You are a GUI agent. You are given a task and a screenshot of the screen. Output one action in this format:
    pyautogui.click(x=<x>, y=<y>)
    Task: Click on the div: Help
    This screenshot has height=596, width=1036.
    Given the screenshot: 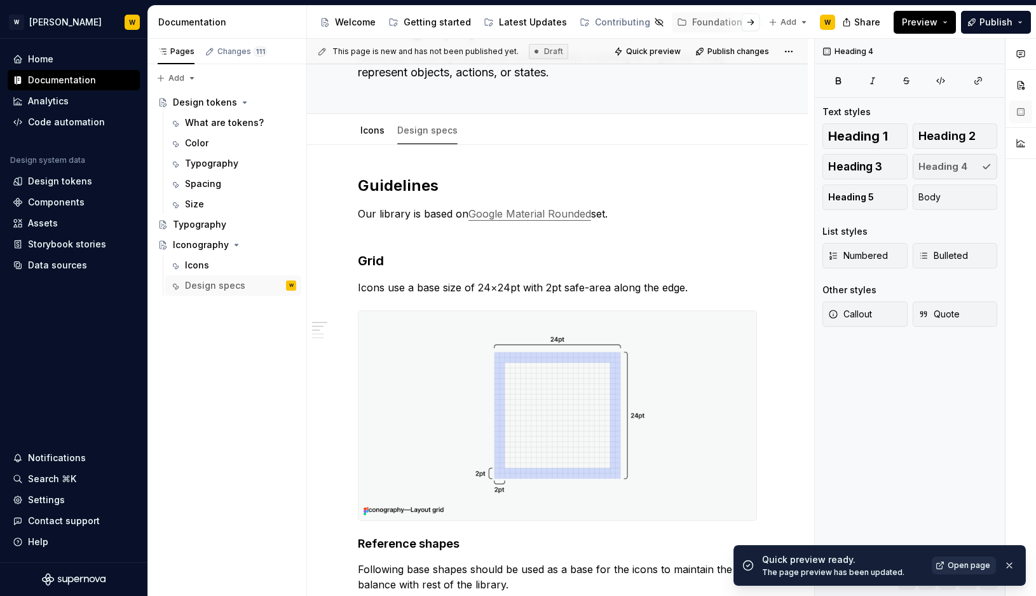 What is the action you would take?
    pyautogui.click(x=38, y=542)
    